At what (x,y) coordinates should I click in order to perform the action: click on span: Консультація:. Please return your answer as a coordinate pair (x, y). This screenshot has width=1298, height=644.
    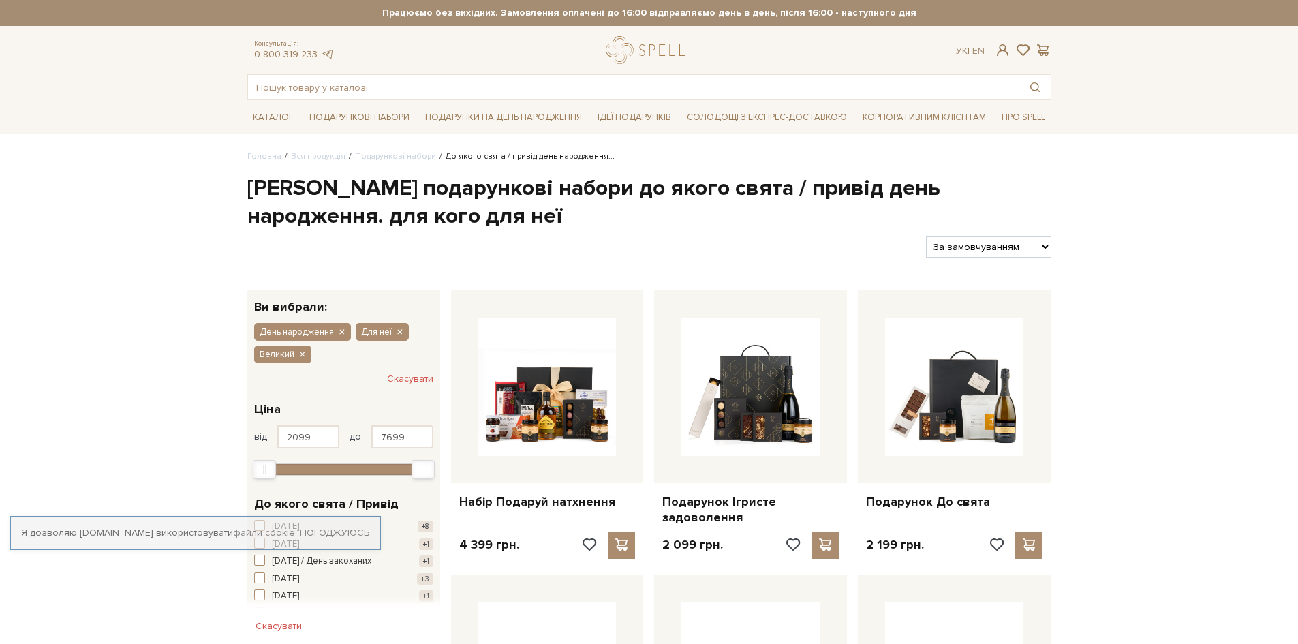
    Looking at the image, I should click on (294, 44).